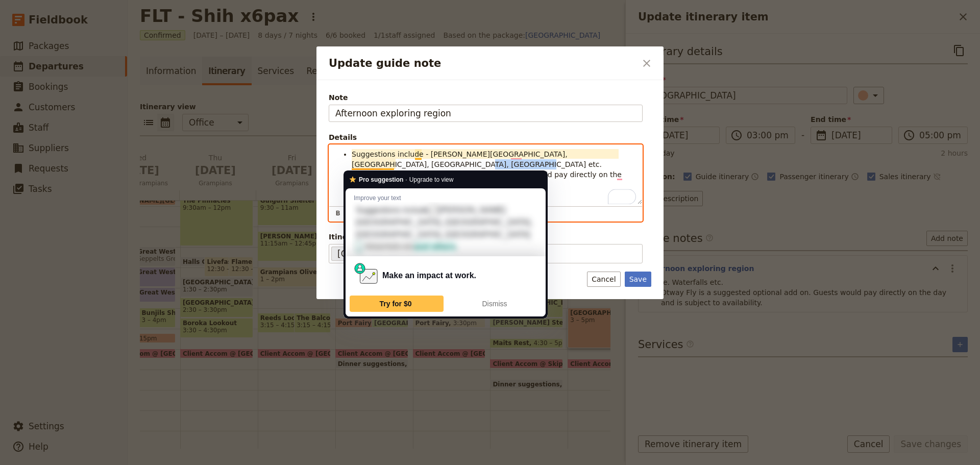  What do you see at coordinates (486, 98) in the screenshot?
I see `span: Note` at bounding box center [486, 98].